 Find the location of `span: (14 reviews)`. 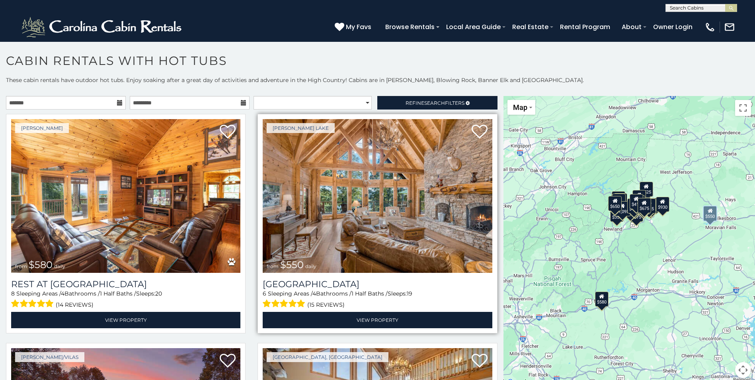

span: (14 reviews) is located at coordinates (74, 305).